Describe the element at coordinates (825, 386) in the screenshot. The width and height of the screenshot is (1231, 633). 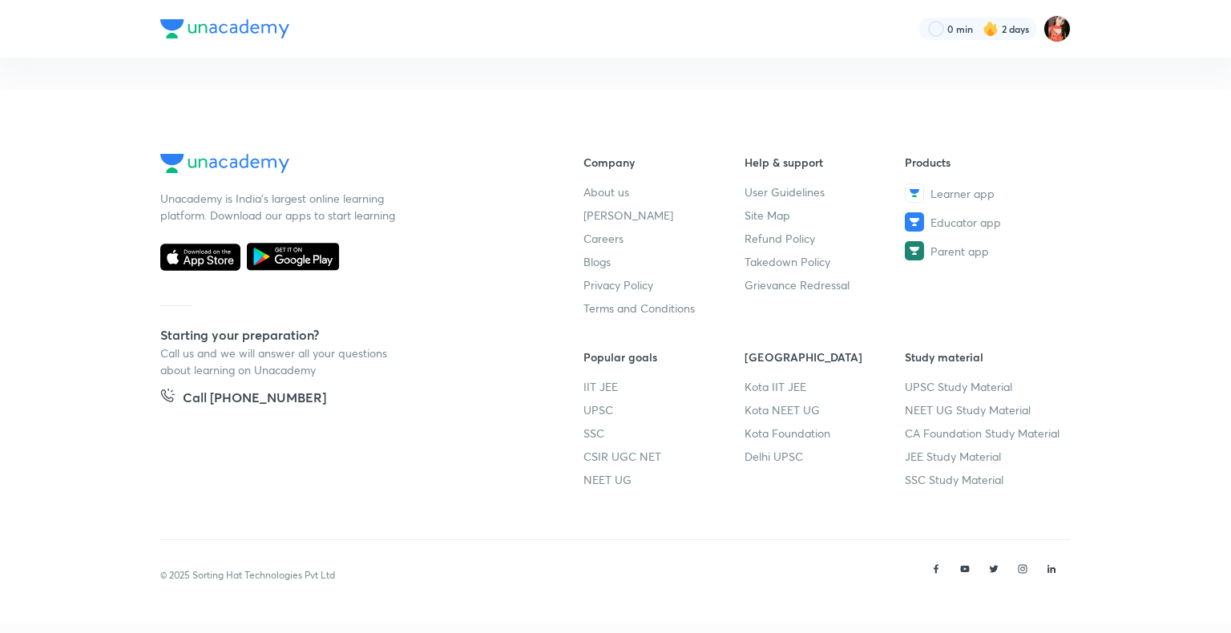
I see `a: Kota IIT JEE` at that location.